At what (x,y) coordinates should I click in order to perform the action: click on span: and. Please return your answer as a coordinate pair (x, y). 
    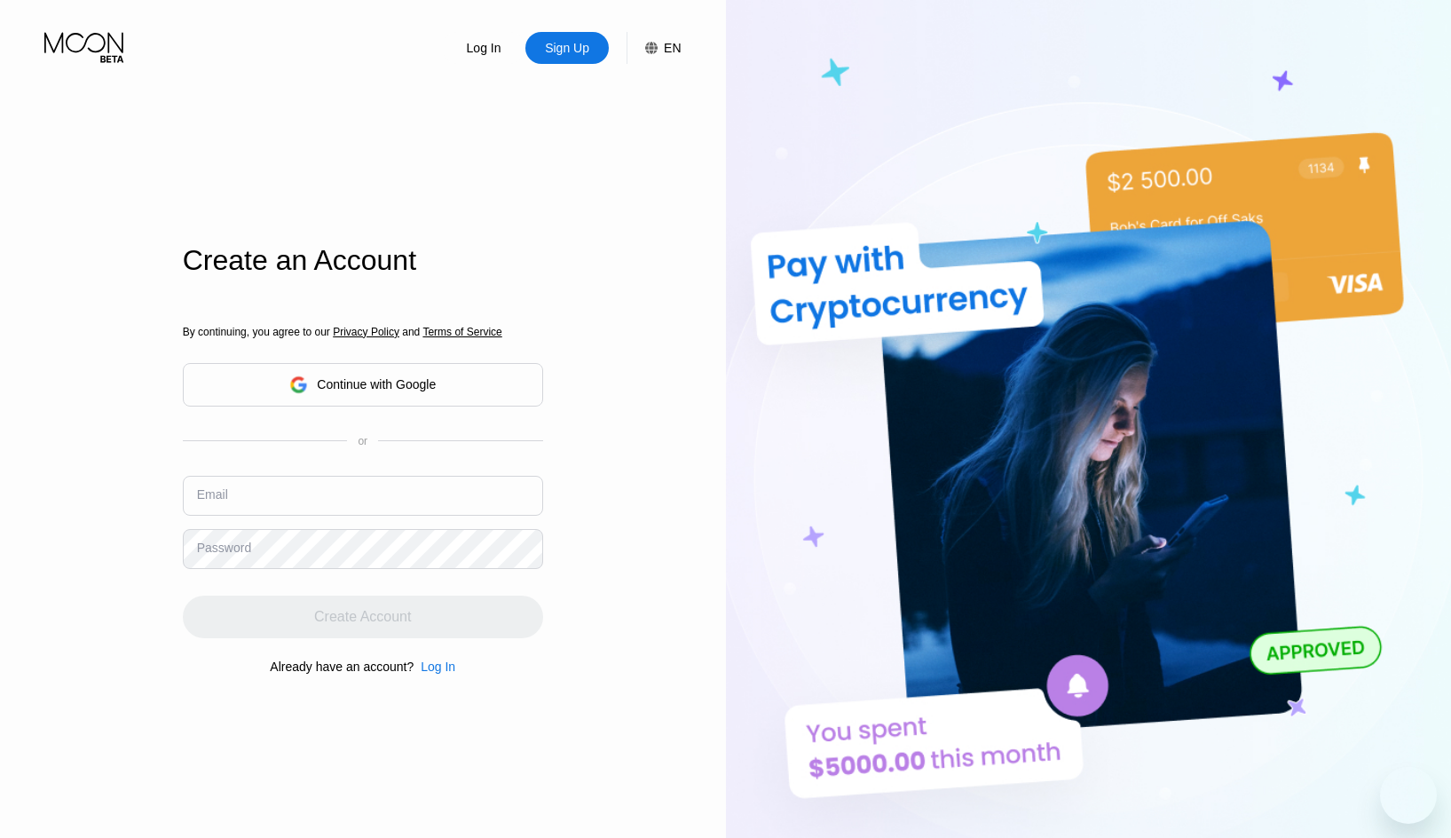
    Looking at the image, I should click on (411, 332).